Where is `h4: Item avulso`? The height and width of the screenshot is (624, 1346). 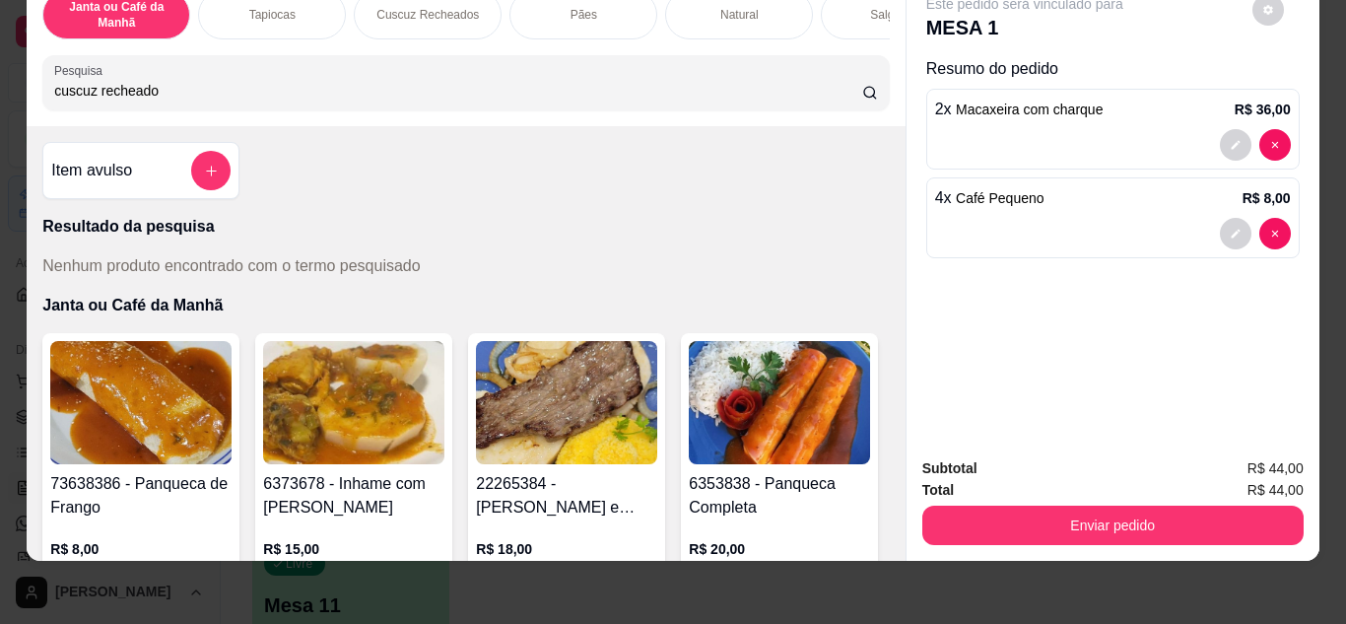 h4: Item avulso is located at coordinates (92, 170).